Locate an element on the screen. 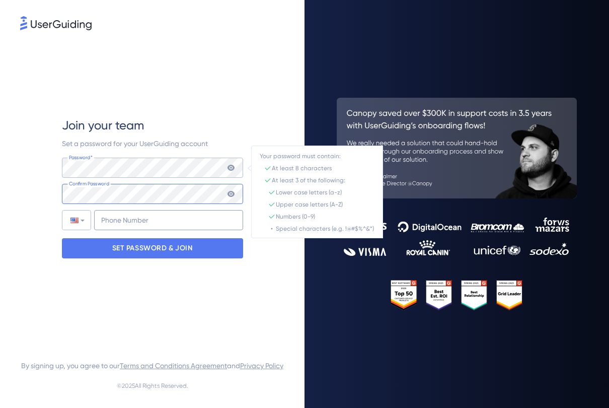 The width and height of the screenshot is (609, 408). a: Privacy Policy is located at coordinates (262, 366).